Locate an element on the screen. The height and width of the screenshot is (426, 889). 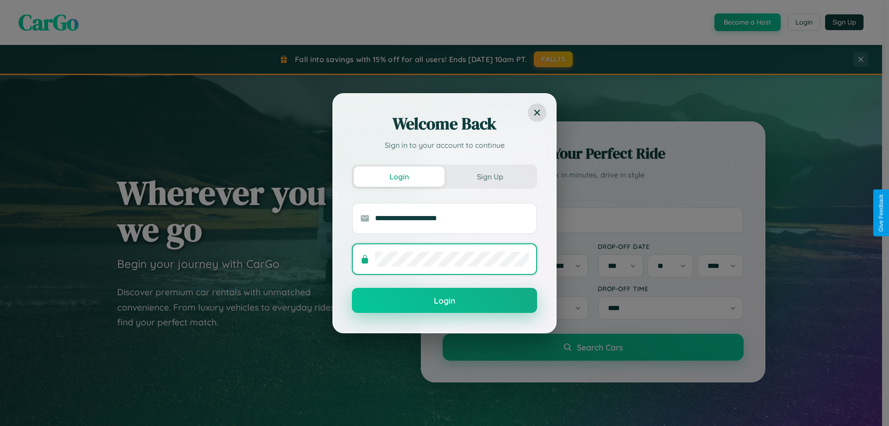
p: Sign in to your account to continue is located at coordinates (445, 145).